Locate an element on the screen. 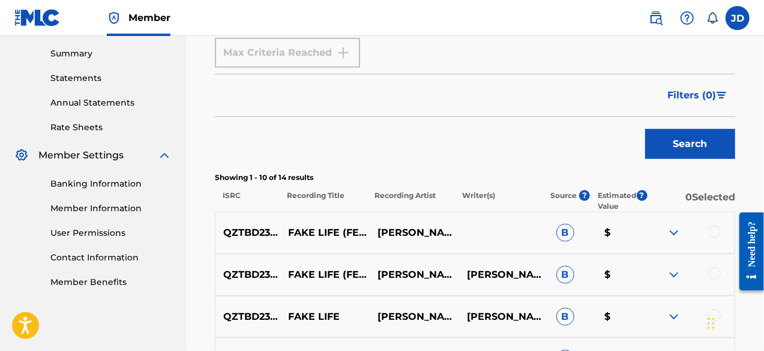  a: User Permissions is located at coordinates (111, 233).